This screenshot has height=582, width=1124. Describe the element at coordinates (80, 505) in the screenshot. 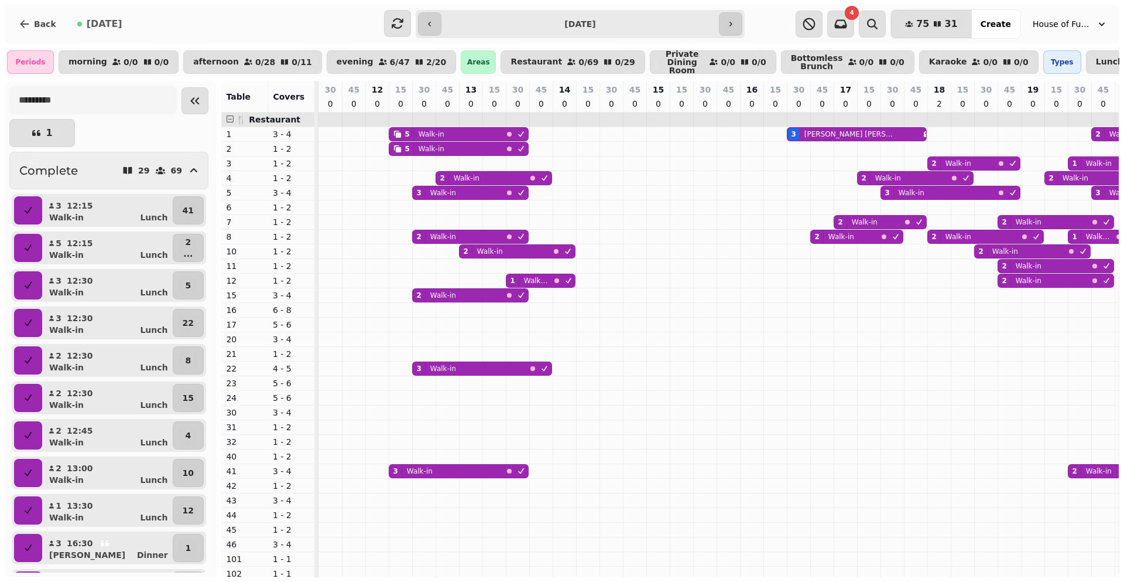

I see `p: 13:30` at that location.